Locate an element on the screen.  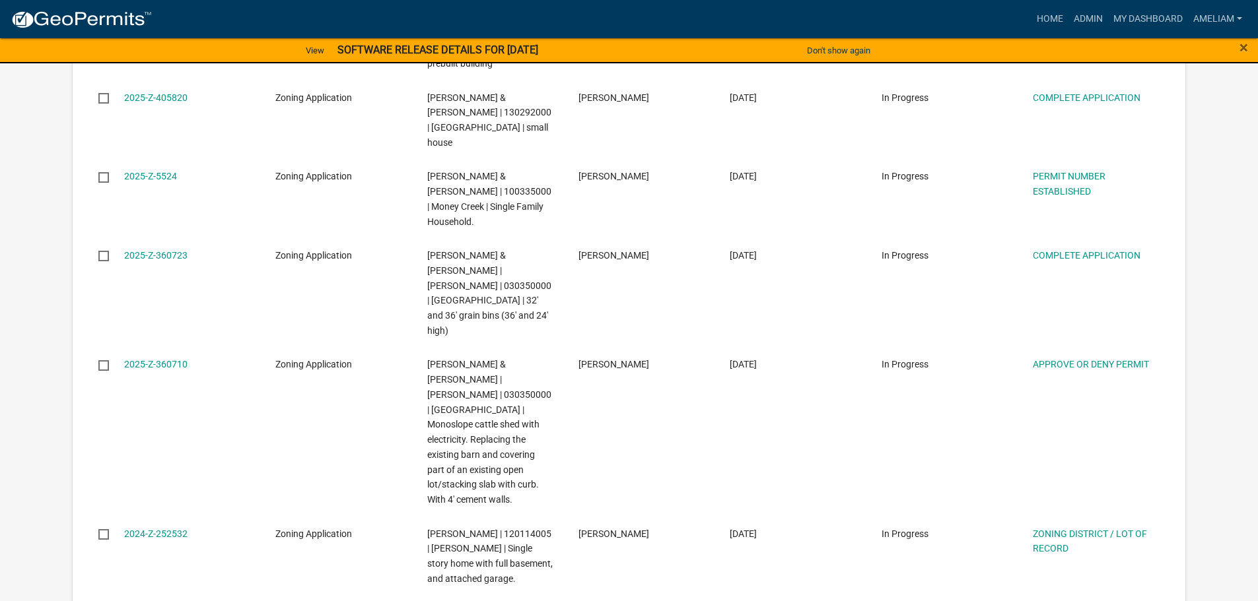
span: Luke Schuttenhelm is located at coordinates (613, 176).